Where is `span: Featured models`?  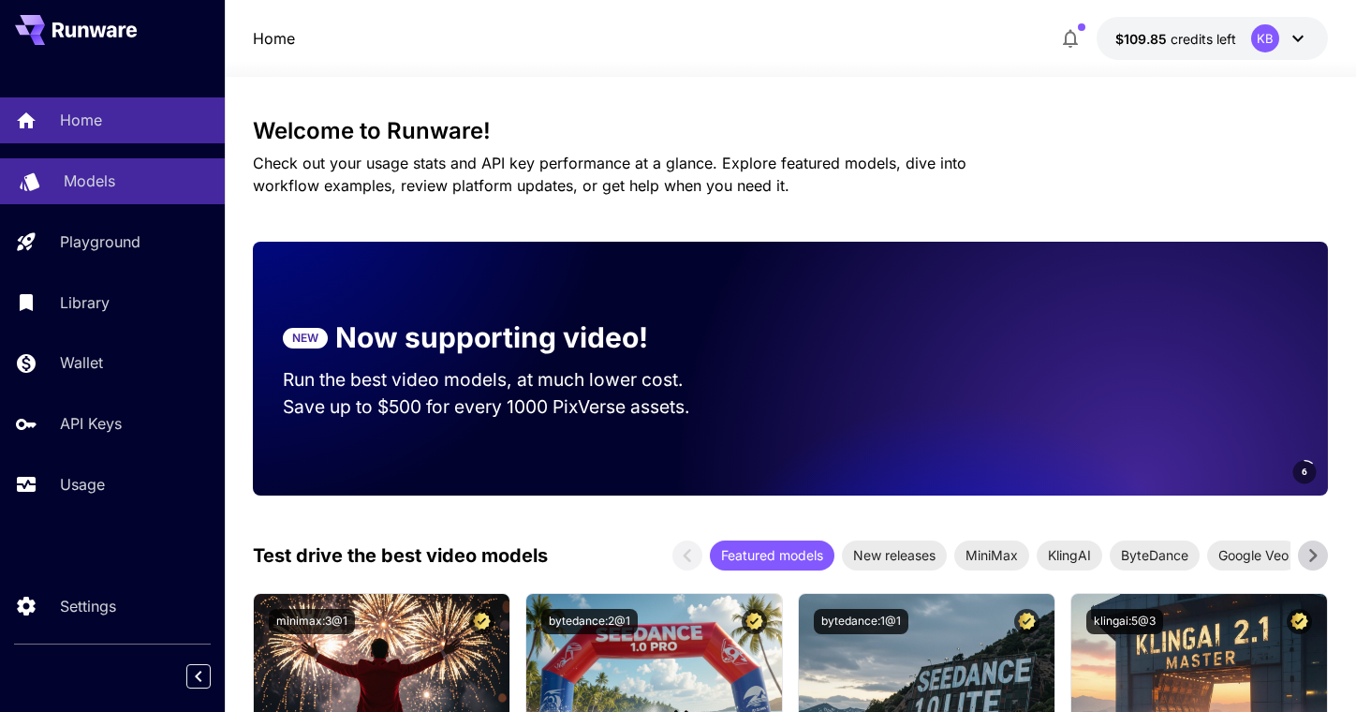 span: Featured models is located at coordinates (772, 555).